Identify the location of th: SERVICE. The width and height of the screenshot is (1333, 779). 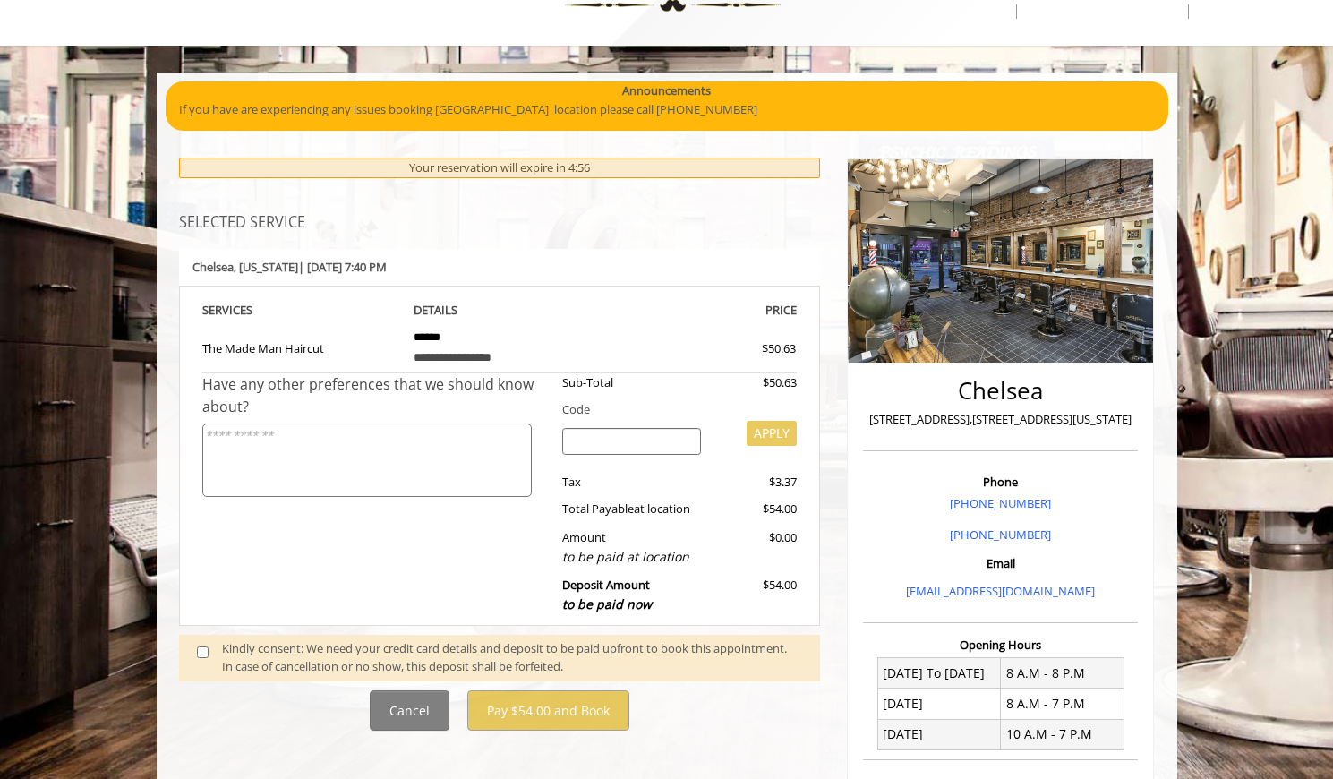
(302, 310).